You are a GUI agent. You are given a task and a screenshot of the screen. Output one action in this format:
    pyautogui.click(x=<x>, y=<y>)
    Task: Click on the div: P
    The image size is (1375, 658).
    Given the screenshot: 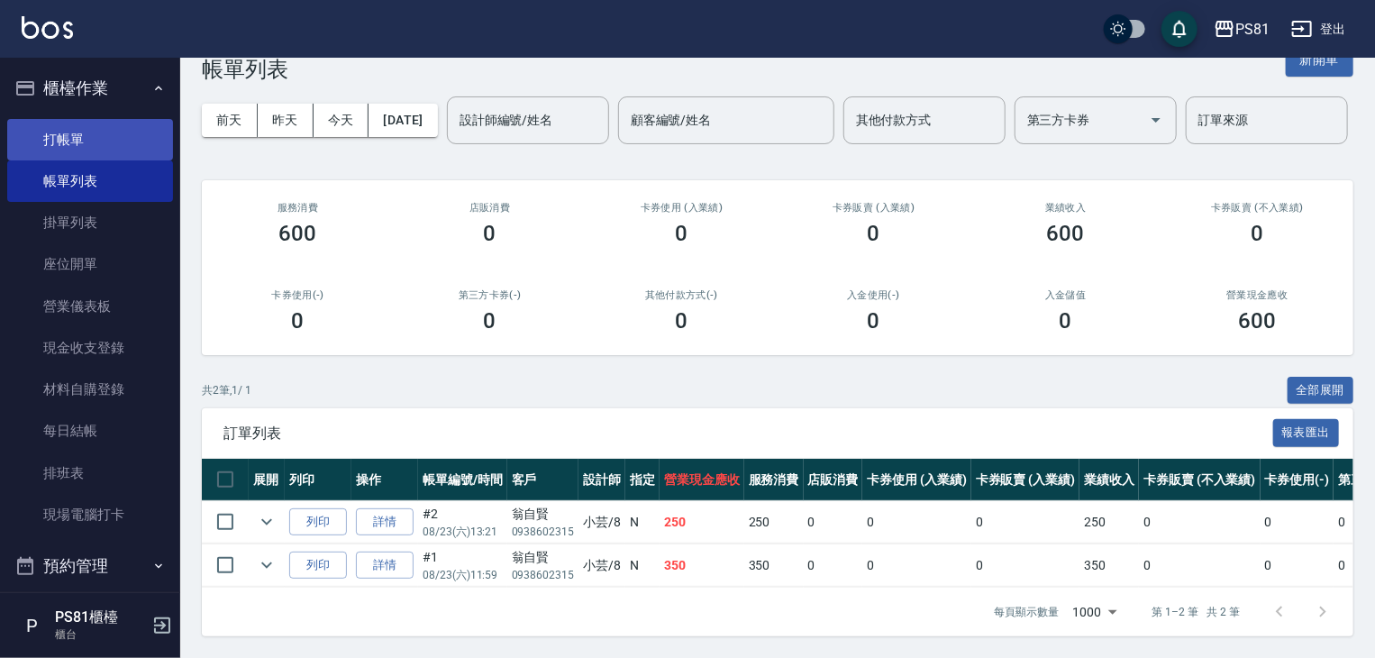 What is the action you would take?
    pyautogui.click(x=32, y=625)
    